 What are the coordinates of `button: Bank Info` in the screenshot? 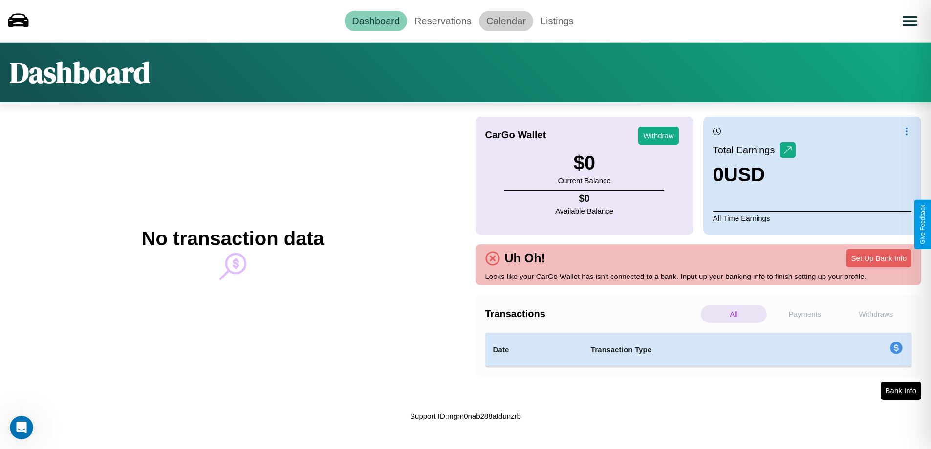 It's located at (901, 391).